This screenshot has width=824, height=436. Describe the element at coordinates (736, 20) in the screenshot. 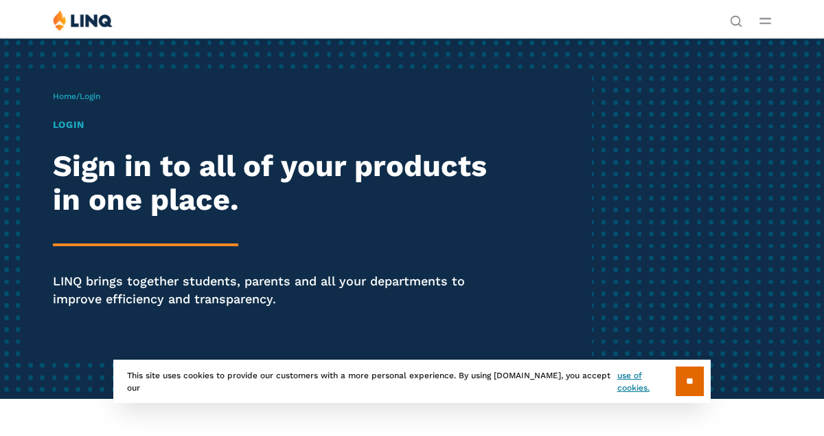

I see `button: Open Search Bar` at that location.